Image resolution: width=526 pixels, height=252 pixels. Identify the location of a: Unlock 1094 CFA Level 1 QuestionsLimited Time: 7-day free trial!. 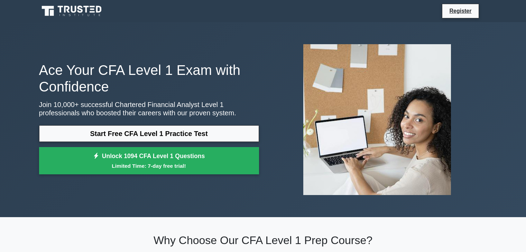
(149, 161).